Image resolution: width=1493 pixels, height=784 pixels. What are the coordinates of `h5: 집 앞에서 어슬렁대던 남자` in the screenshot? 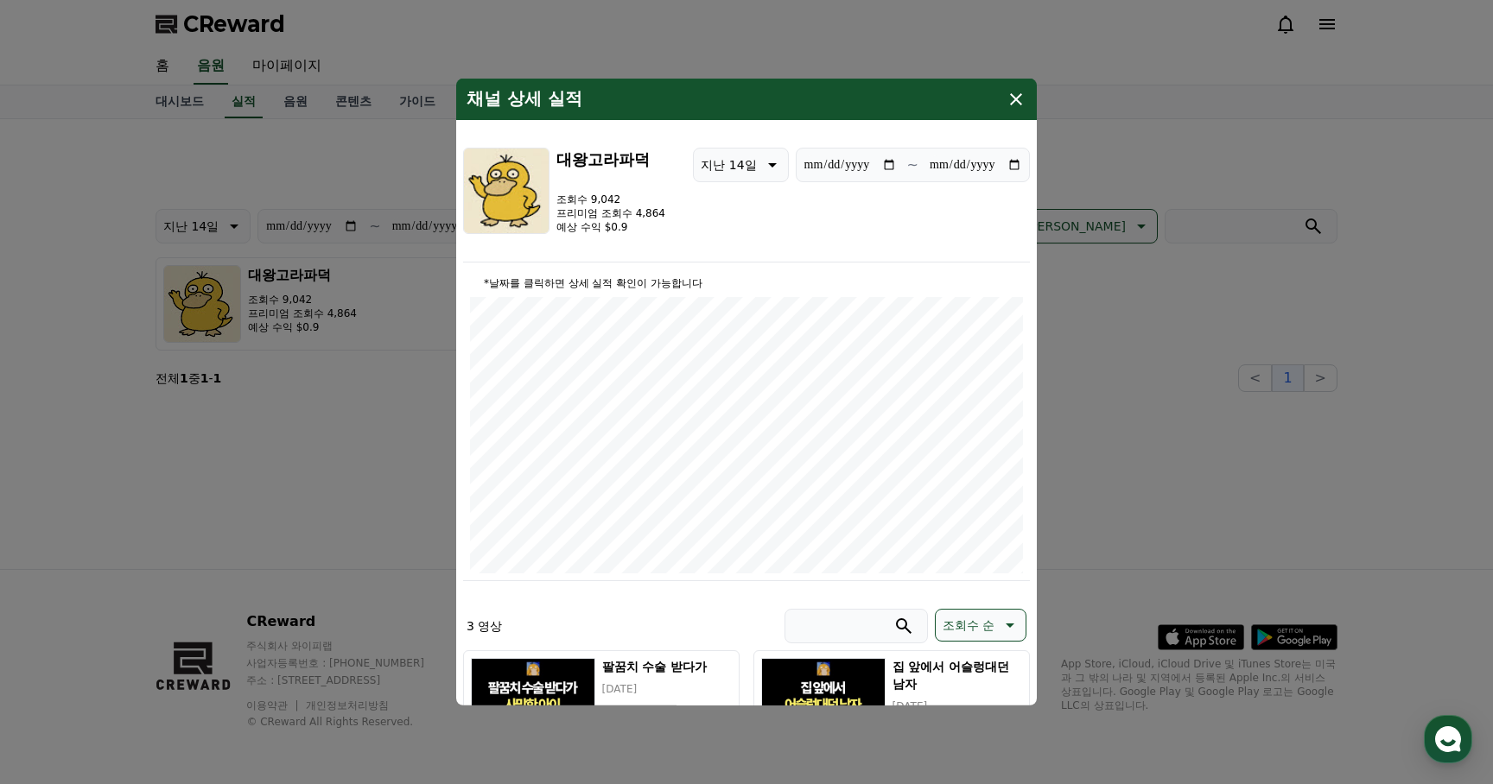 It's located at (957, 675).